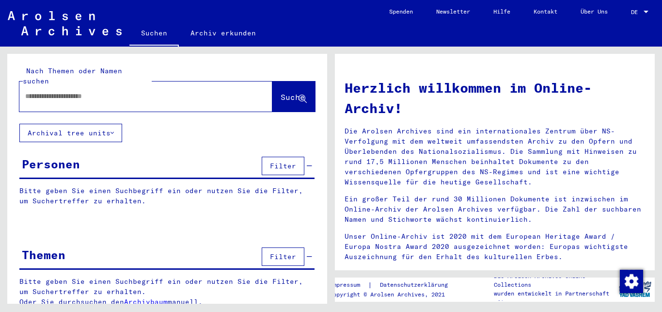 This screenshot has width=662, height=312. I want to click on a: Archiv erkunden, so click(223, 33).